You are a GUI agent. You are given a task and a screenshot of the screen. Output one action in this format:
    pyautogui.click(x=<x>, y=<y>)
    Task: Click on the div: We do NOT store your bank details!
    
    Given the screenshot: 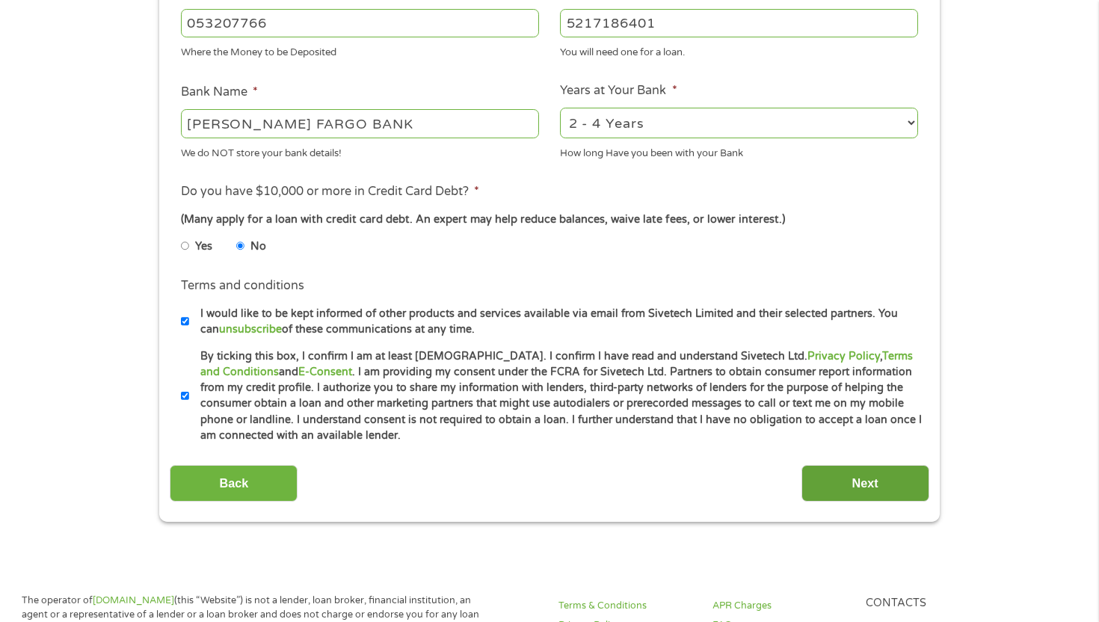 What is the action you would take?
    pyautogui.click(x=360, y=150)
    